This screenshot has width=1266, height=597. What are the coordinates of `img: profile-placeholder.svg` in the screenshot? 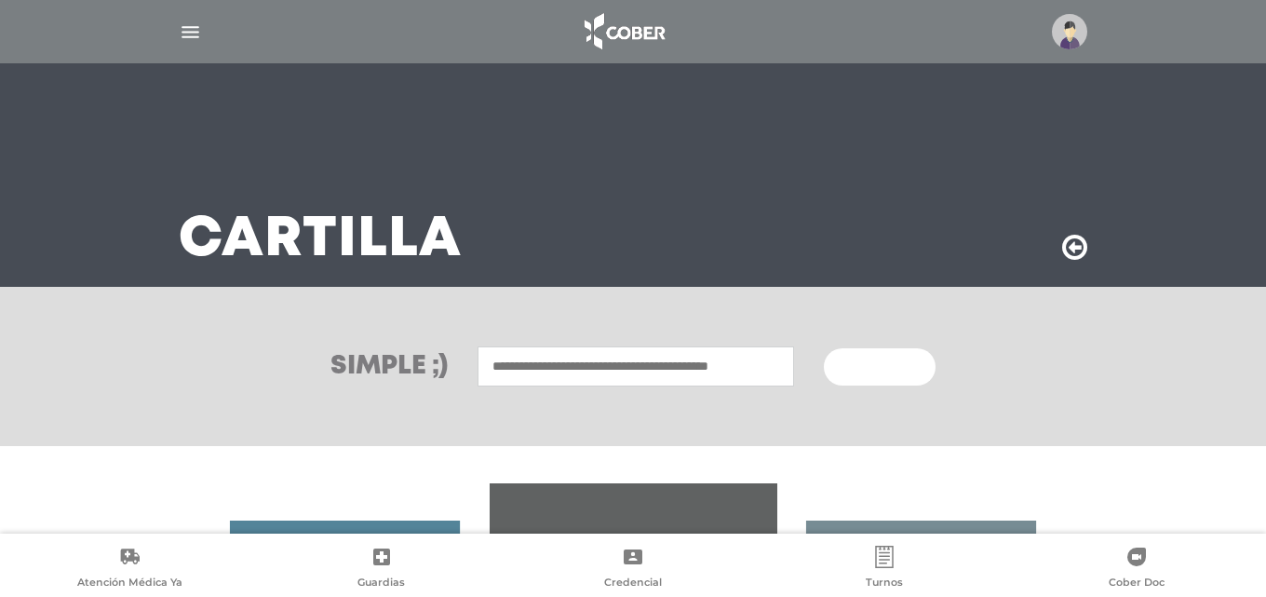 It's located at (1069, 32).